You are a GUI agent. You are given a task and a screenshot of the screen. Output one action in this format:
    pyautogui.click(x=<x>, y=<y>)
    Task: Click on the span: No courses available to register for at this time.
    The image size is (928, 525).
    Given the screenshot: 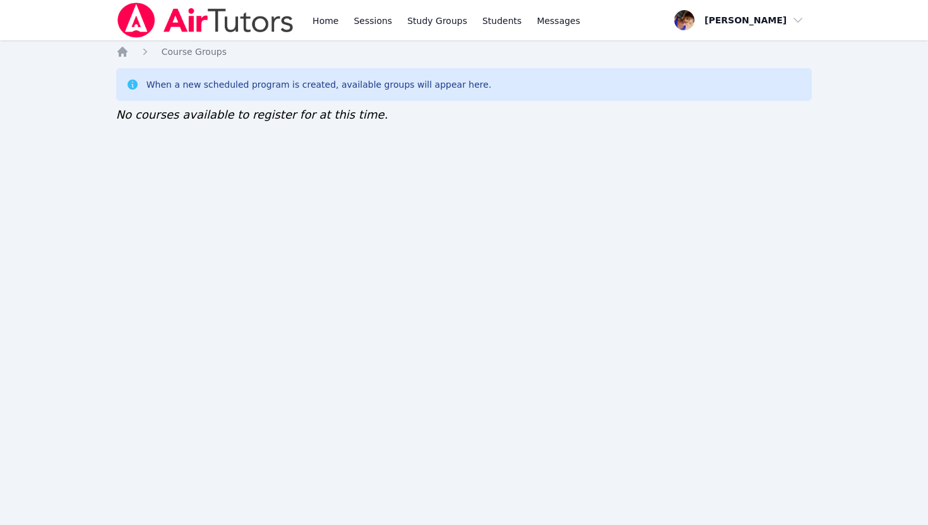 What is the action you would take?
    pyautogui.click(x=252, y=114)
    